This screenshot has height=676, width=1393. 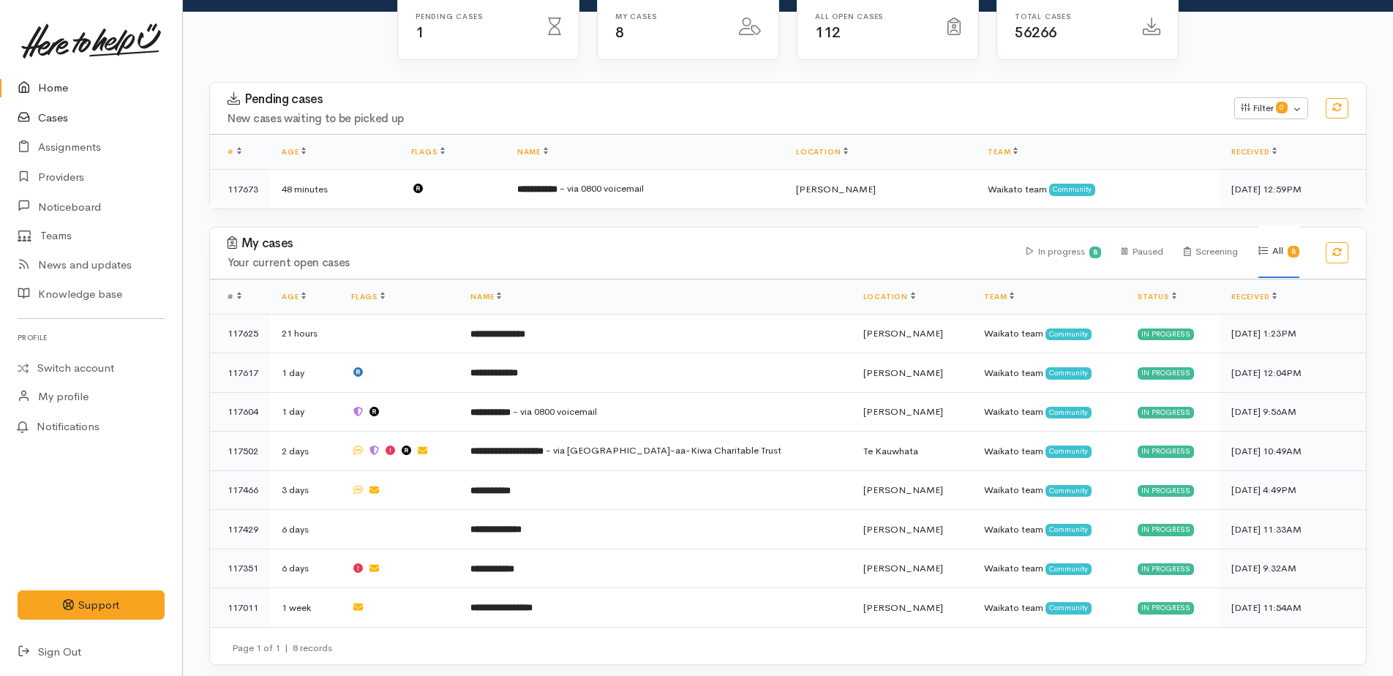 I want to click on h6: Total cases, so click(x=1070, y=16).